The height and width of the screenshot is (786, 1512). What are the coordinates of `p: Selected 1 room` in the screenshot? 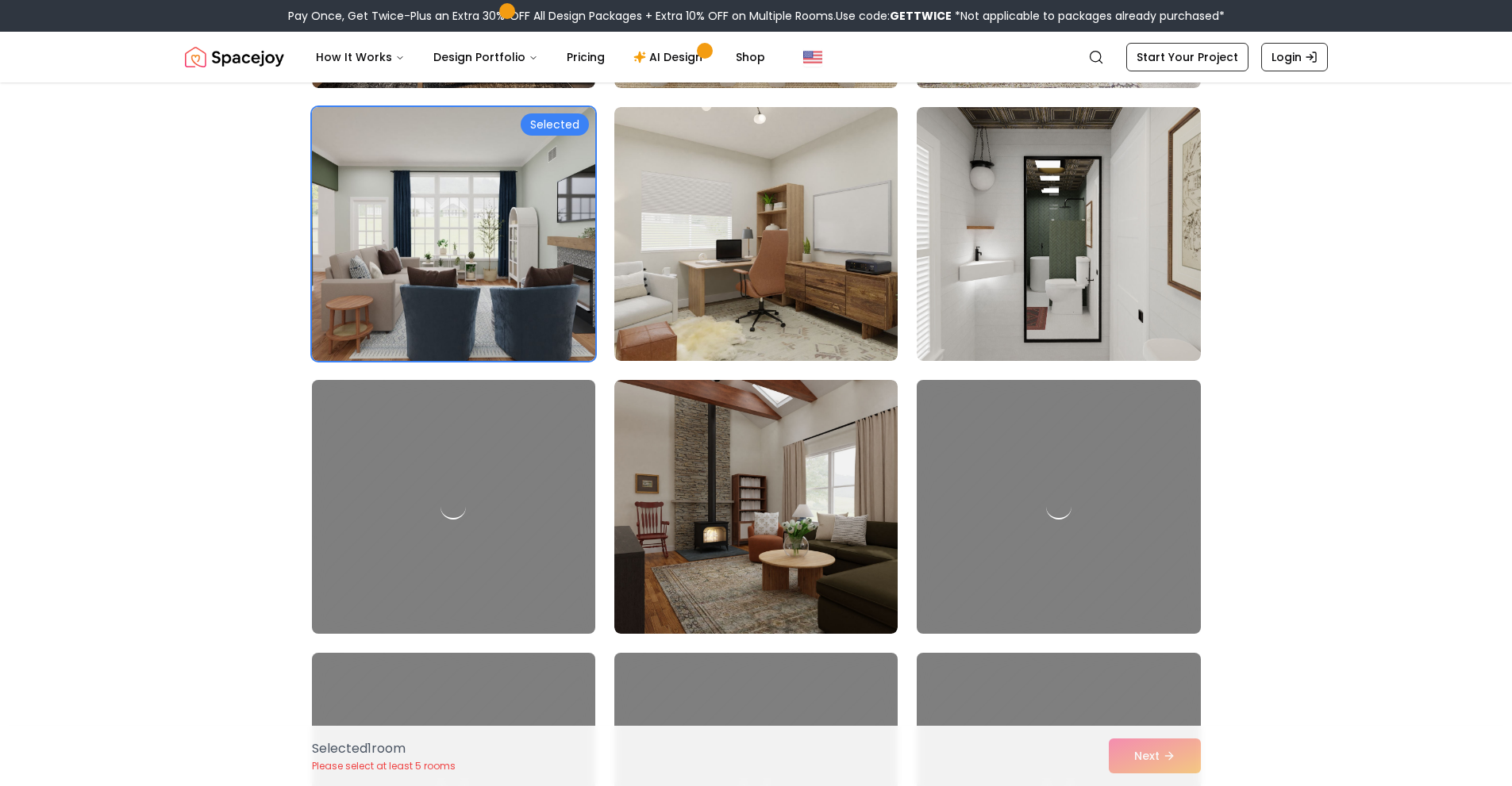 It's located at (383, 749).